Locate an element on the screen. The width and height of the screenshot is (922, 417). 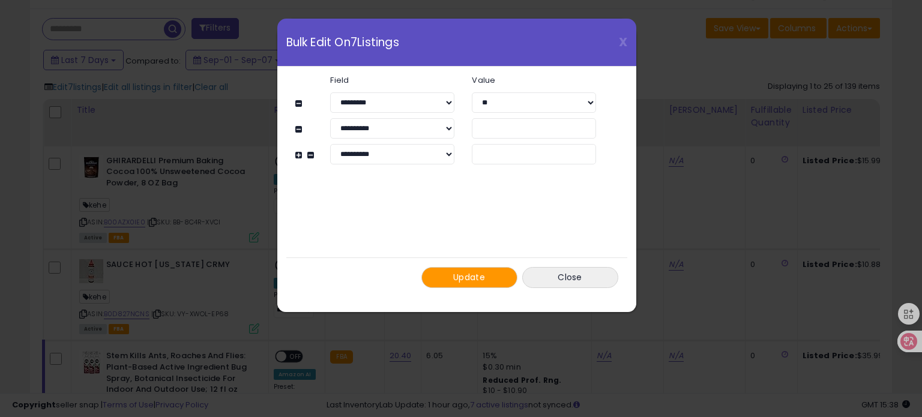
span: Update is located at coordinates (469, 277).